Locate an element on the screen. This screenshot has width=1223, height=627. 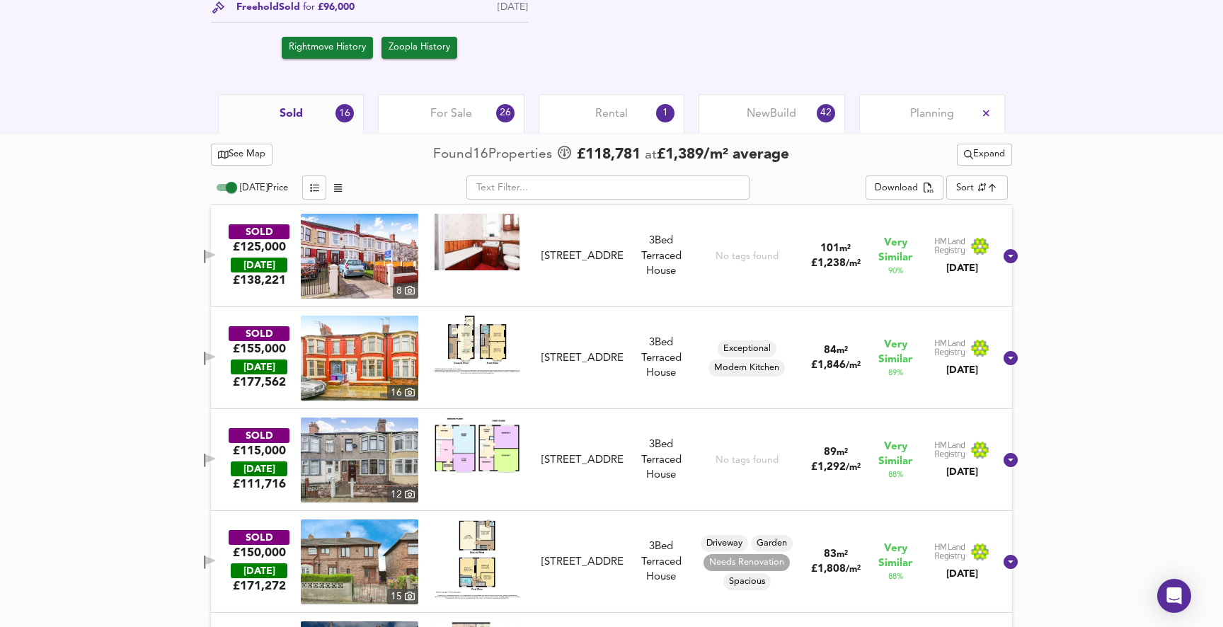
div: Driveway is located at coordinates (724, 544).